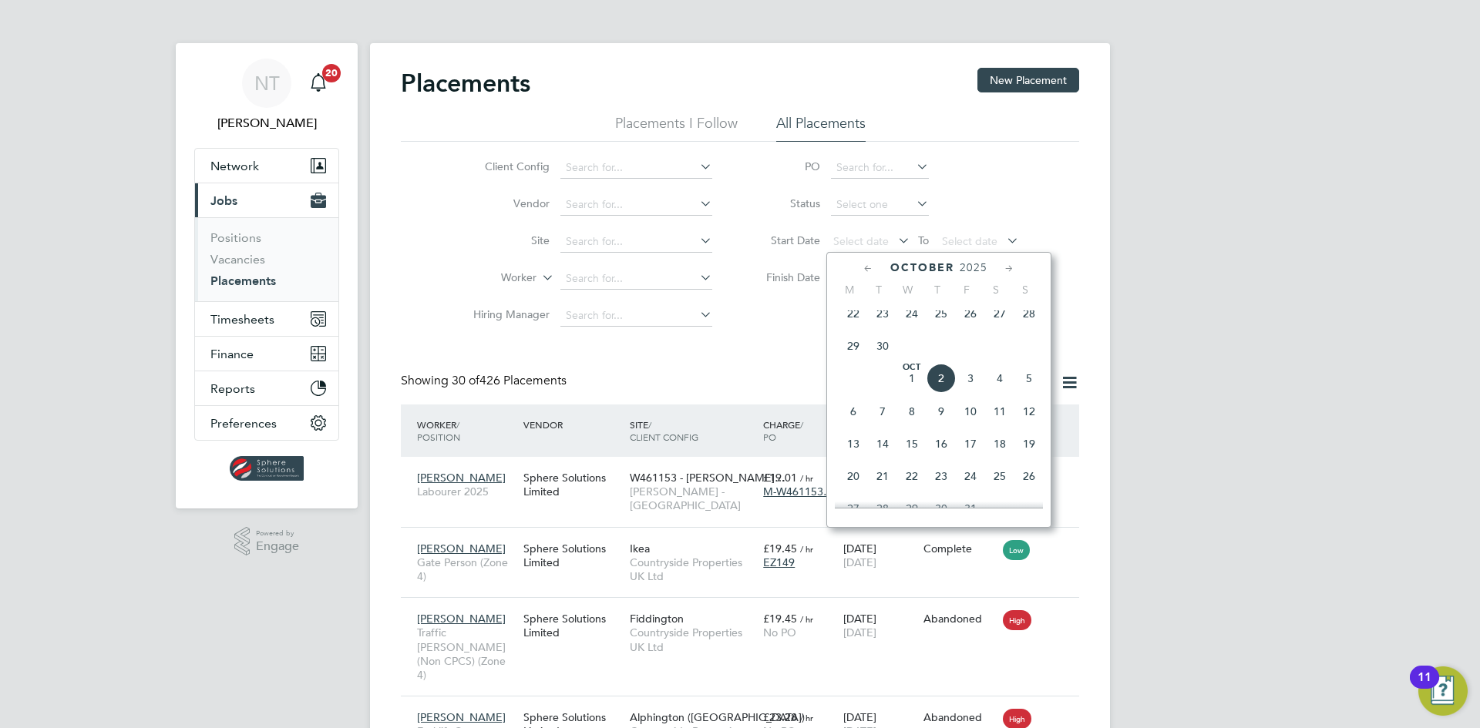 This screenshot has width=1480, height=728. I want to click on span: 3, so click(970, 378).